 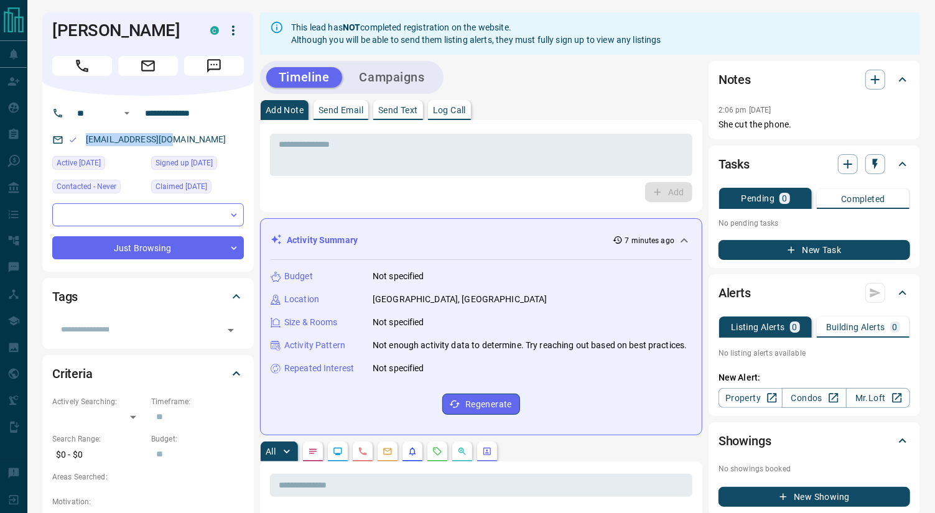 What do you see at coordinates (148, 477) in the screenshot?
I see `p: Areas Searched:` at bounding box center [148, 477].